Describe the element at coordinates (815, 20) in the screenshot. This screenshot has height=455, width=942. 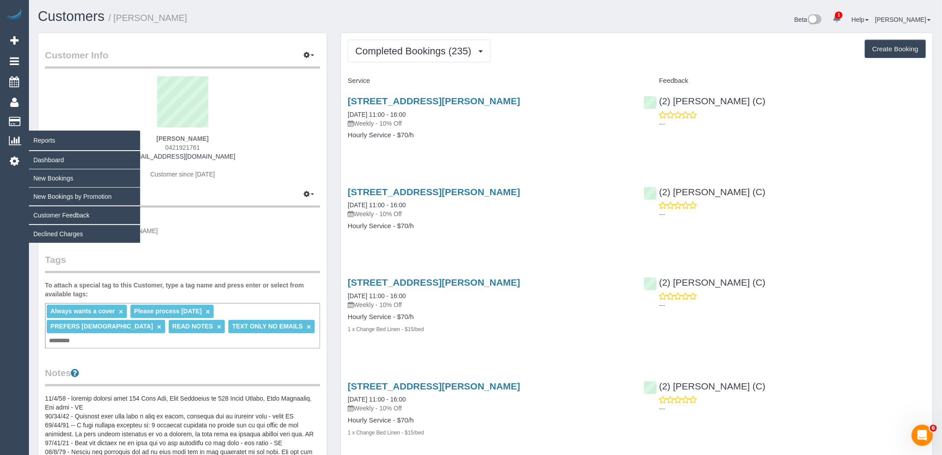
I see `img: New interface` at that location.